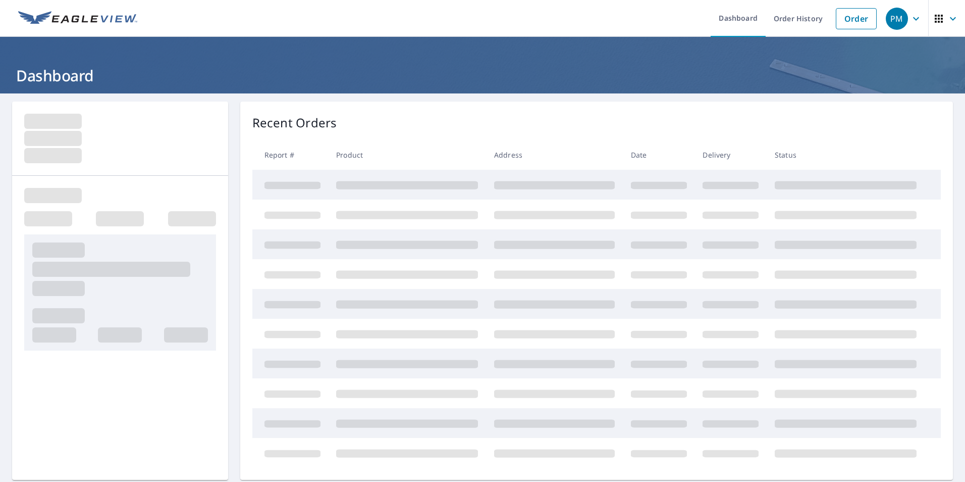  What do you see at coordinates (897, 19) in the screenshot?
I see `div: PM` at bounding box center [897, 19].